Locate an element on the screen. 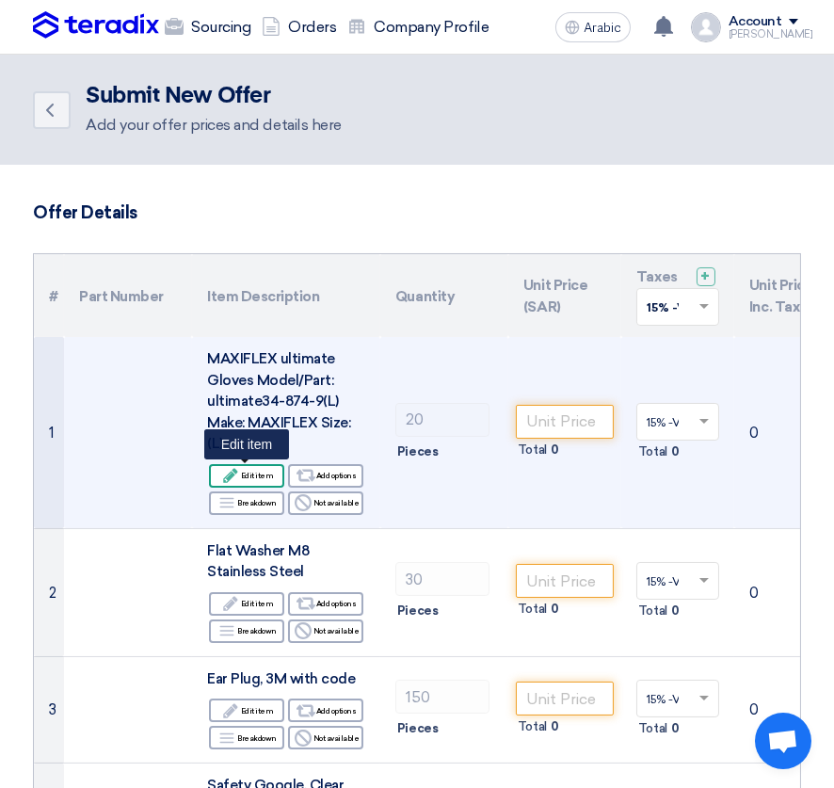 The width and height of the screenshot is (834, 788). font: Flat Washer M8 Stainless Steel is located at coordinates (258, 561).